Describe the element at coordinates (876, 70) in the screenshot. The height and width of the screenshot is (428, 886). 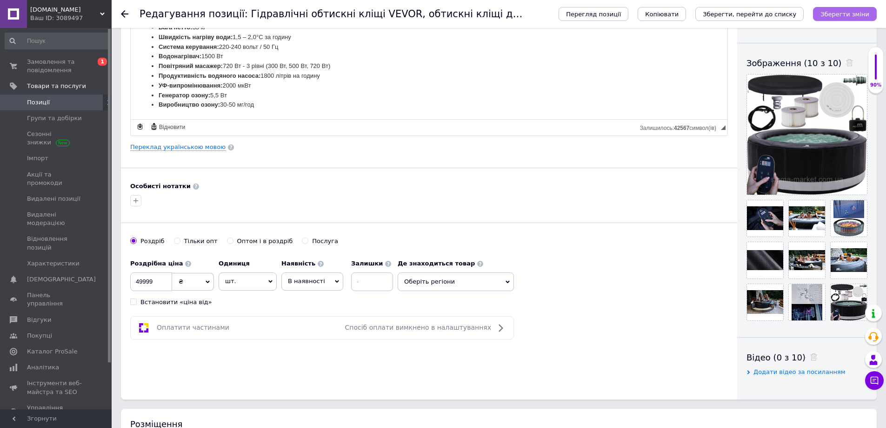
I see `div: 90% Якість заповнення` at that location.